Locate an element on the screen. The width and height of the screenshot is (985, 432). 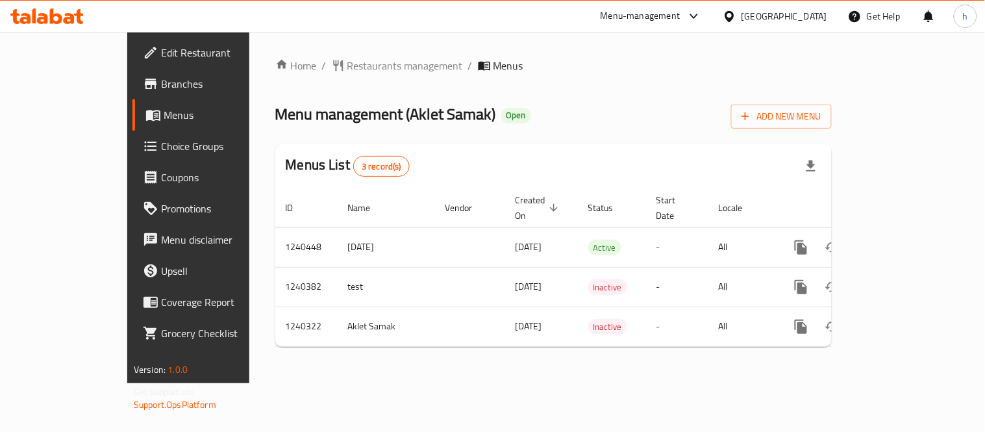
span: Coupons is located at coordinates (221, 177).